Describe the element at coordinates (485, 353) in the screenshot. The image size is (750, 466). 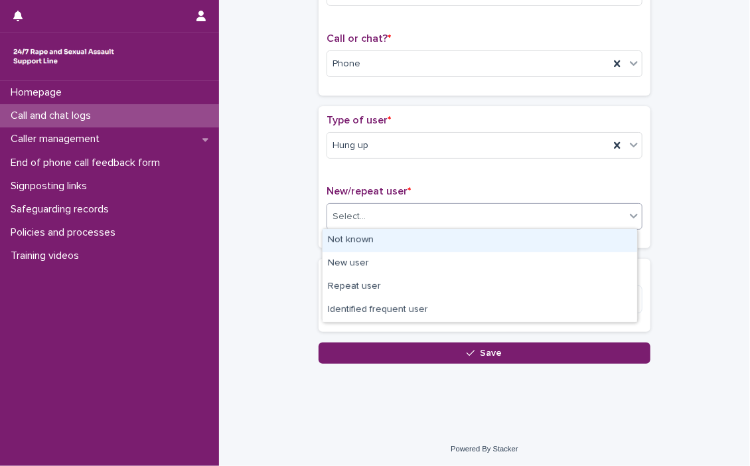
I see `button: Save` at that location.